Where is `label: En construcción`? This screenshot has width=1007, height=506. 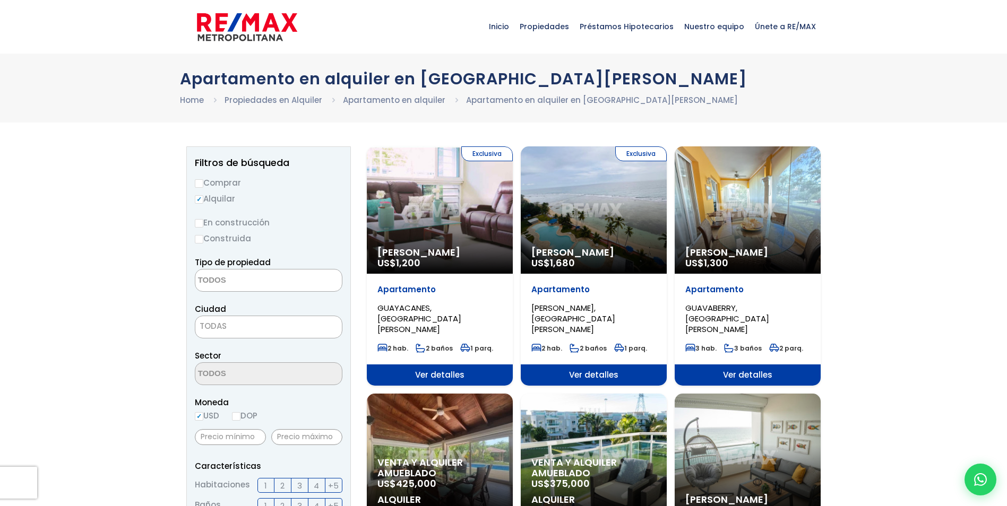 label: En construcción is located at coordinates (269, 222).